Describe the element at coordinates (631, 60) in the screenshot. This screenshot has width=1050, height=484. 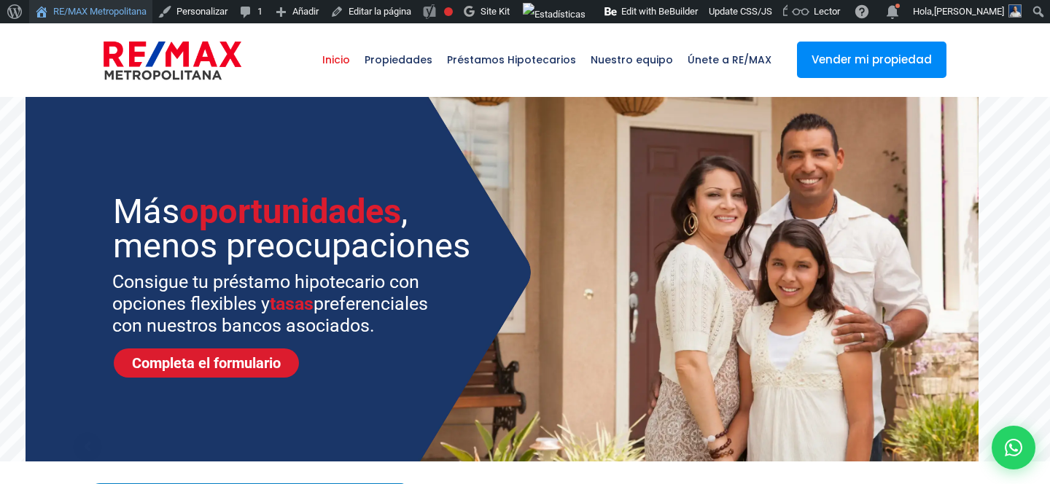
I see `span: Nuestro equipo` at that location.